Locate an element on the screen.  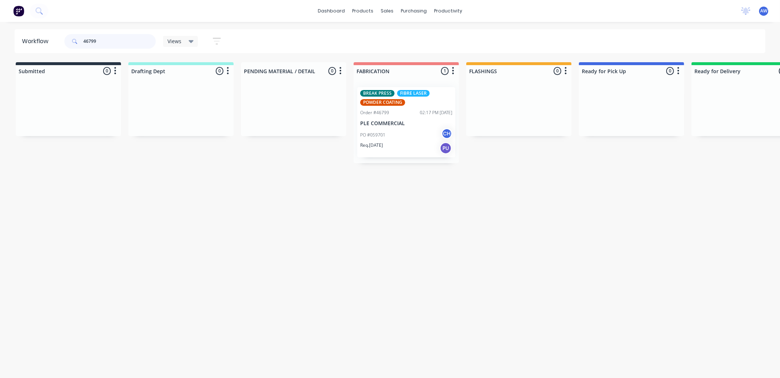
p: PO #059701 is located at coordinates (373, 135).